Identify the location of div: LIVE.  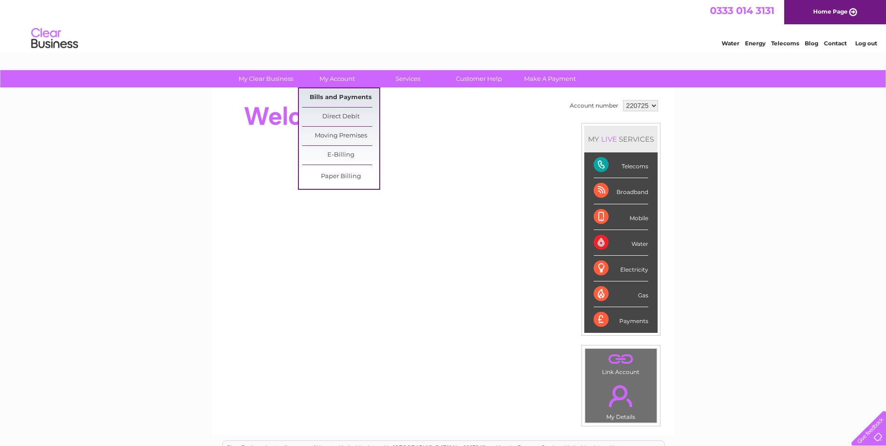
(609, 139).